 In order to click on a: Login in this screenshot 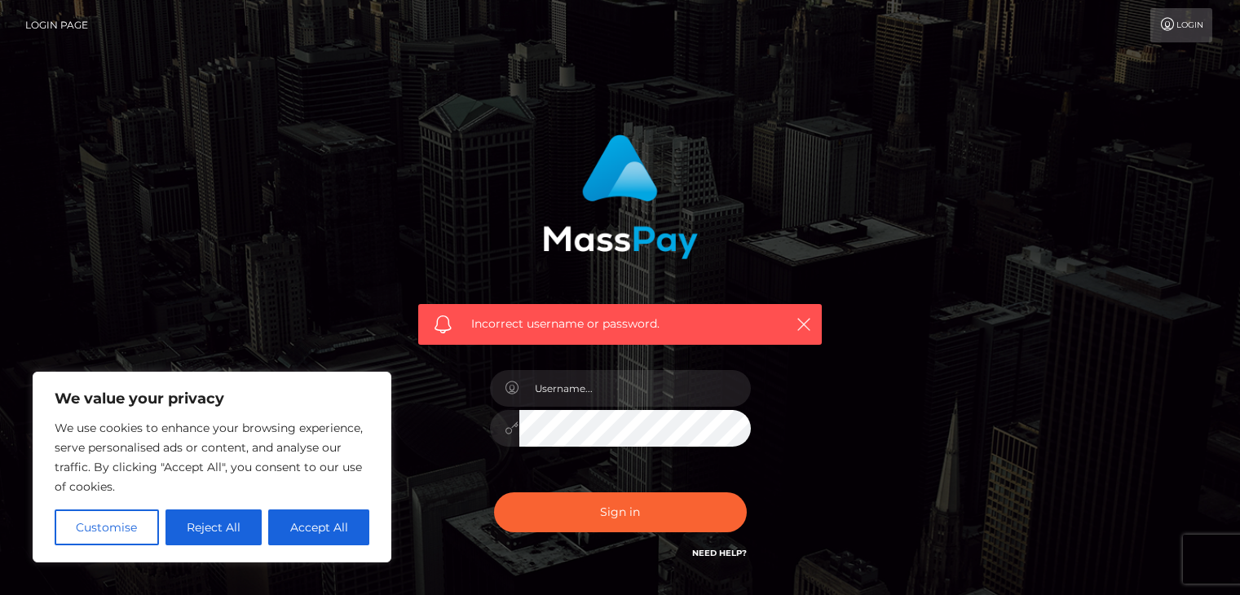, I will do `click(1182, 25)`.